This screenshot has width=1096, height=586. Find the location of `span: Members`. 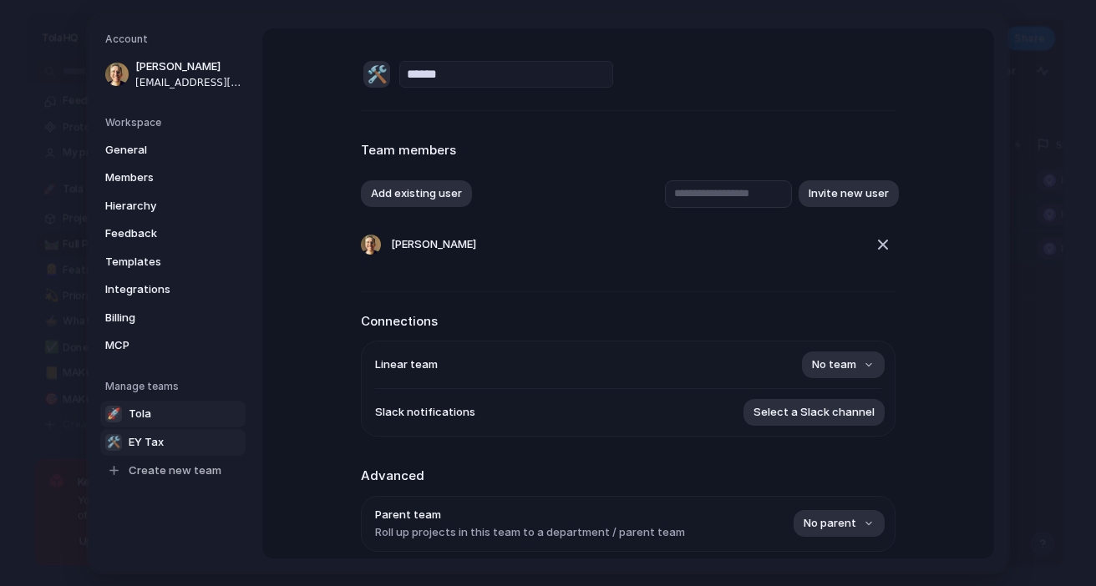

span: Members is located at coordinates (159, 178).